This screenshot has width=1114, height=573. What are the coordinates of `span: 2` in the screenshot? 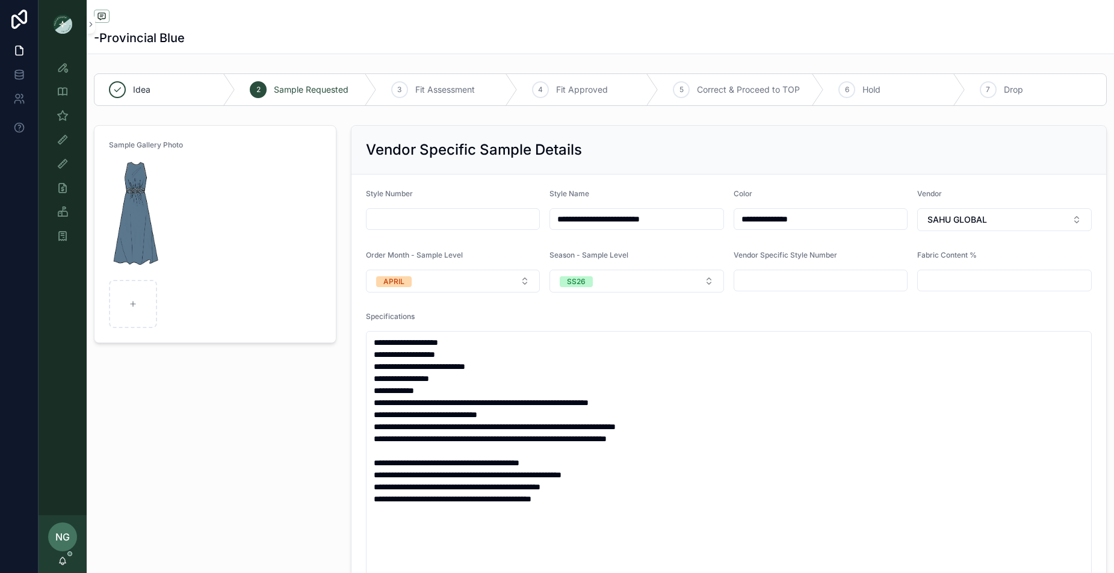 It's located at (258, 90).